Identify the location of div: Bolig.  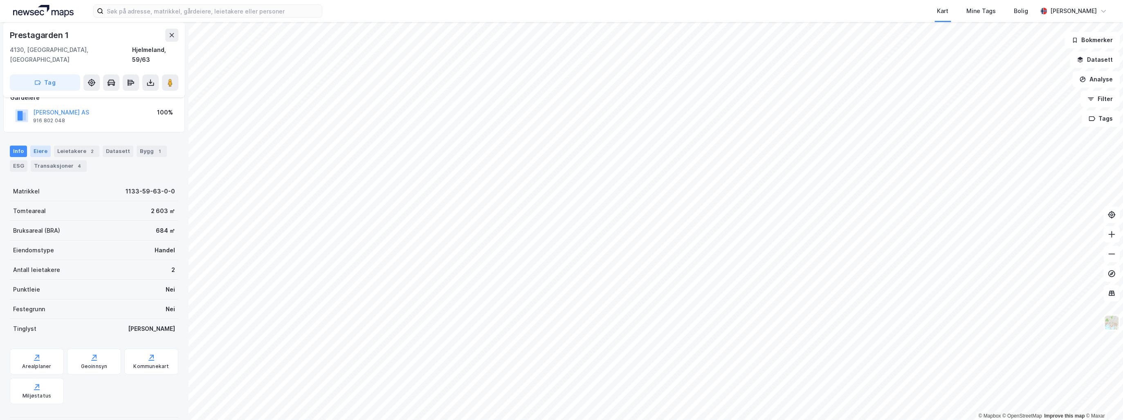
(1021, 11).